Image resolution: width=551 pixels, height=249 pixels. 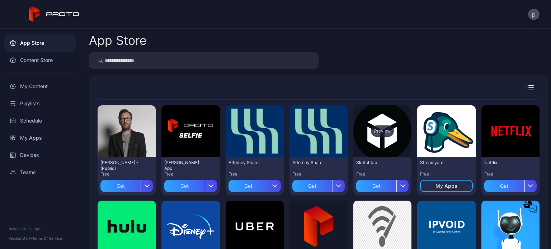 I want to click on div: Preview, so click(x=383, y=131).